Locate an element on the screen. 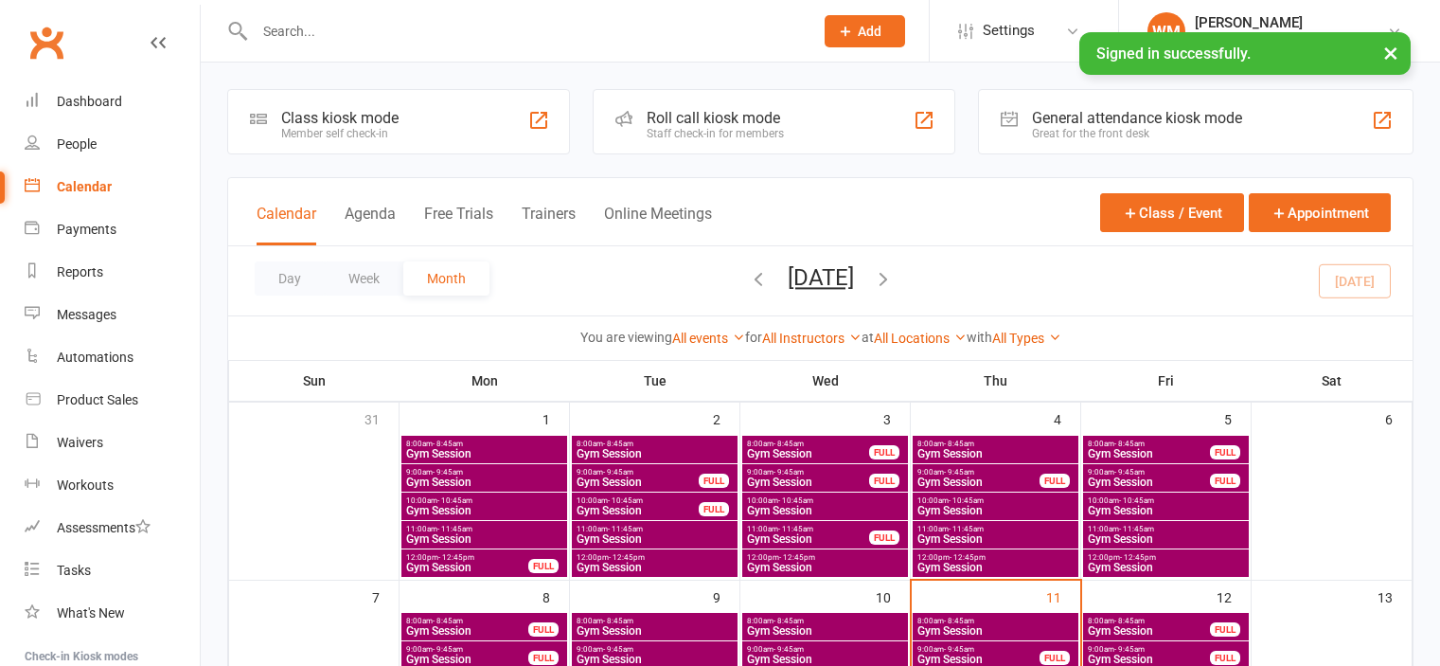  a: Reports is located at coordinates (112, 272).